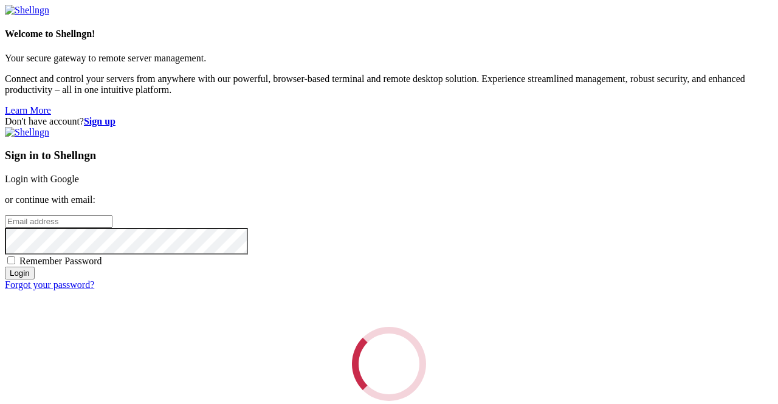 This screenshot has width=778, height=404. I want to click on p: Connect and control your servers from anywhere with our powerful, browser-based terminal and remo..., so click(389, 84).